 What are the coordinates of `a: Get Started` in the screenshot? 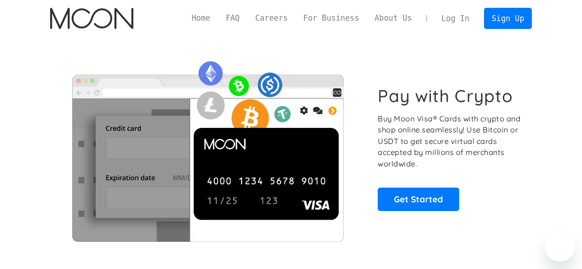 It's located at (419, 199).